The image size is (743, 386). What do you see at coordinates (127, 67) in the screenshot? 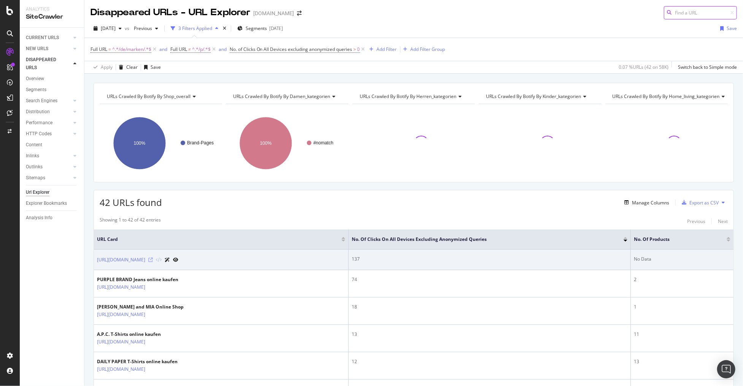
I see `button: Clear` at bounding box center [127, 67].